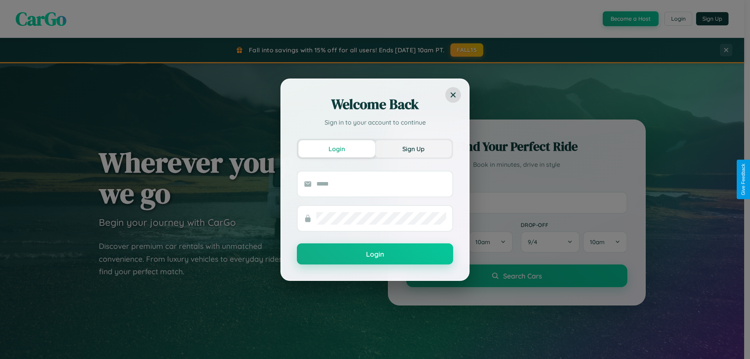 This screenshot has height=359, width=750. What do you see at coordinates (413, 149) in the screenshot?
I see `button: Sign Up` at bounding box center [413, 149].